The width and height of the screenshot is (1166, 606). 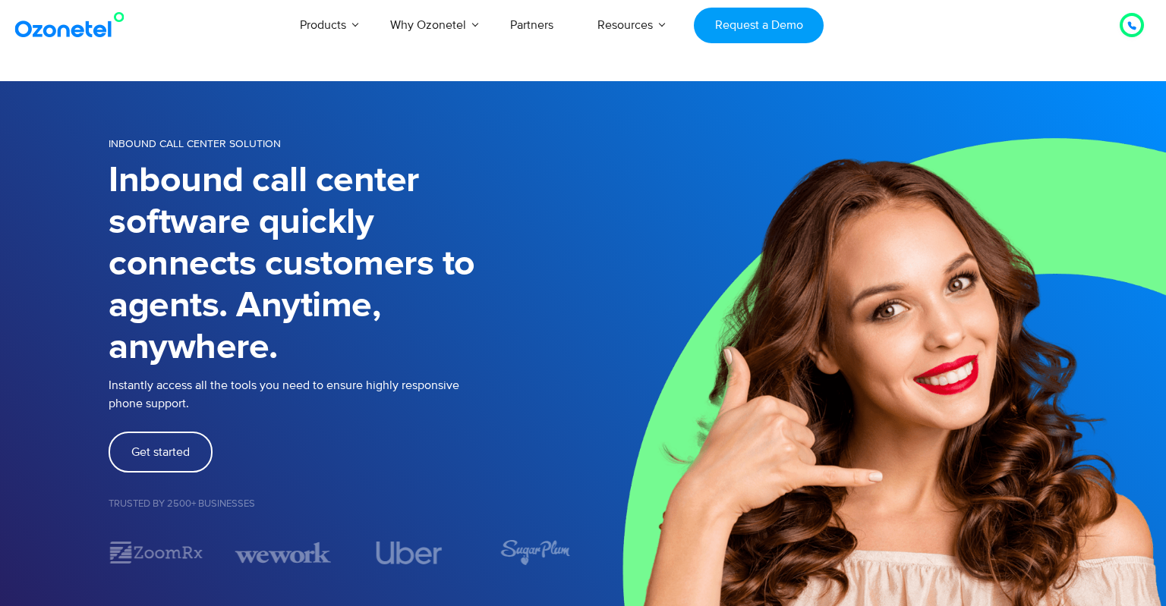 I want to click on img: wework, so click(x=282, y=553).